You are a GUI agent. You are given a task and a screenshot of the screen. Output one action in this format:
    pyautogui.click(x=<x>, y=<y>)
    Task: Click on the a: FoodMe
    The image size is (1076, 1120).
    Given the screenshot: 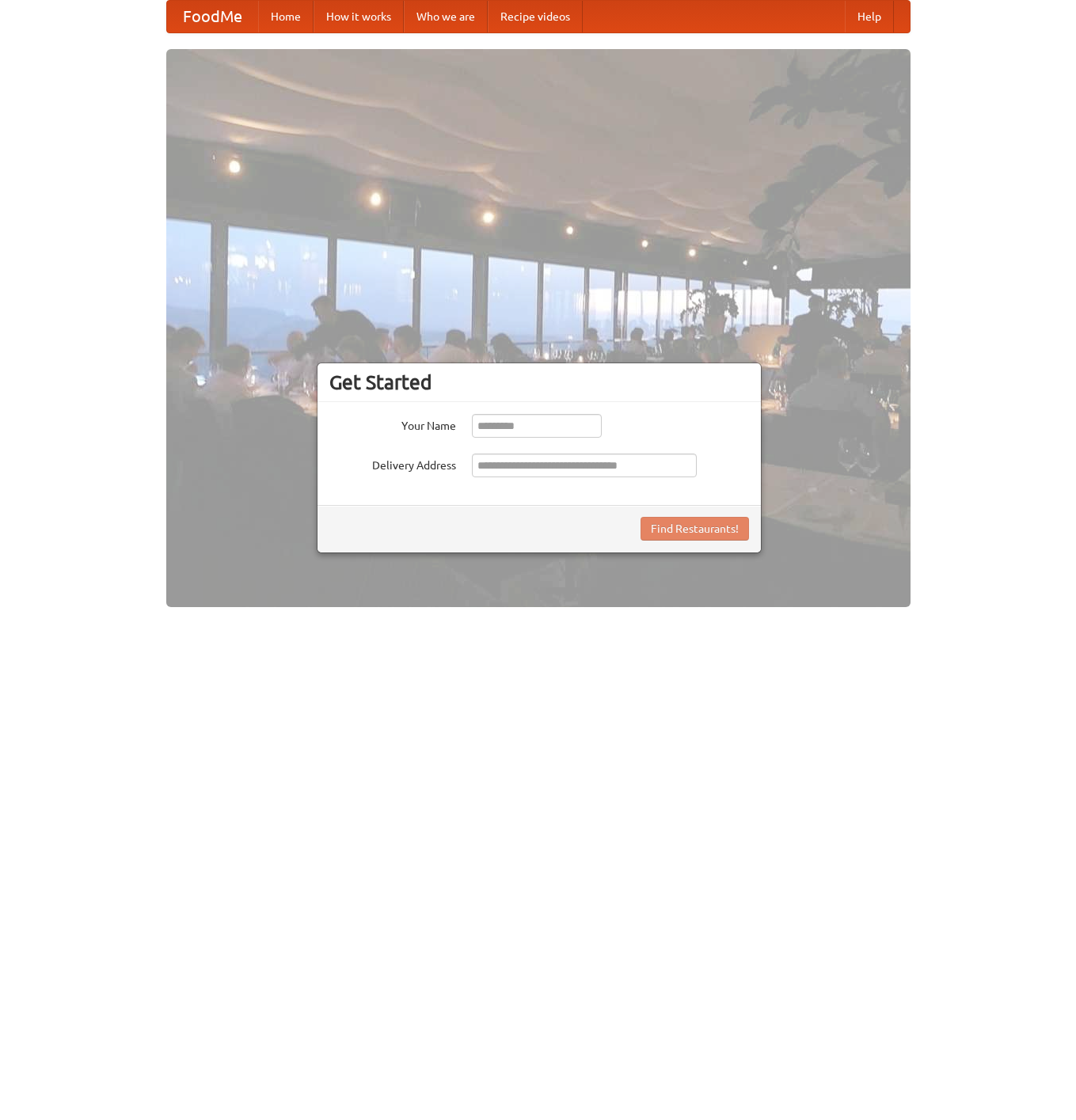 What is the action you would take?
    pyautogui.click(x=212, y=17)
    